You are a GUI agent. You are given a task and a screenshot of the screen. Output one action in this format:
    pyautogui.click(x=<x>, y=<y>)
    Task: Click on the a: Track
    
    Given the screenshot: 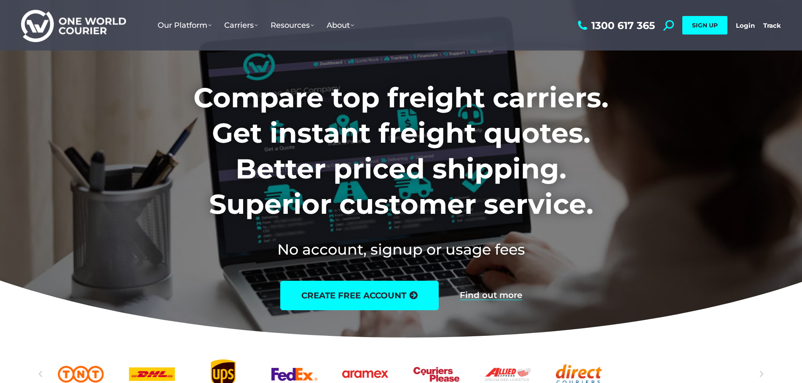 What is the action you would take?
    pyautogui.click(x=772, y=25)
    